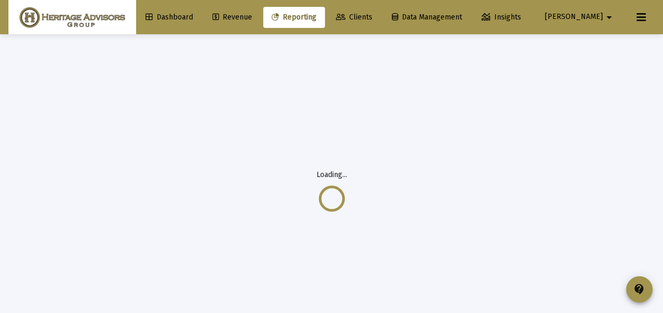 This screenshot has height=313, width=663. Describe the element at coordinates (426, 17) in the screenshot. I see `span: Data Management` at that location.